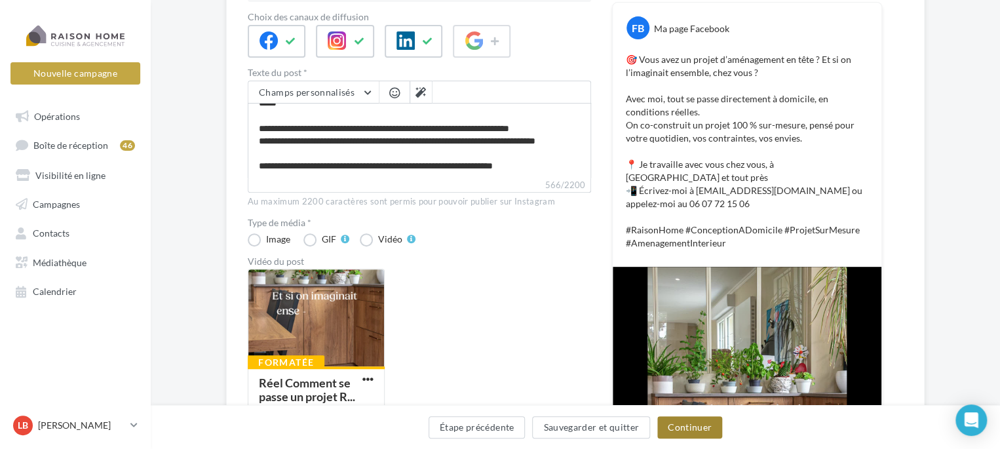 This screenshot has height=449, width=1000. Describe the element at coordinates (75, 144) in the screenshot. I see `a: Boîte de réception46` at that location.